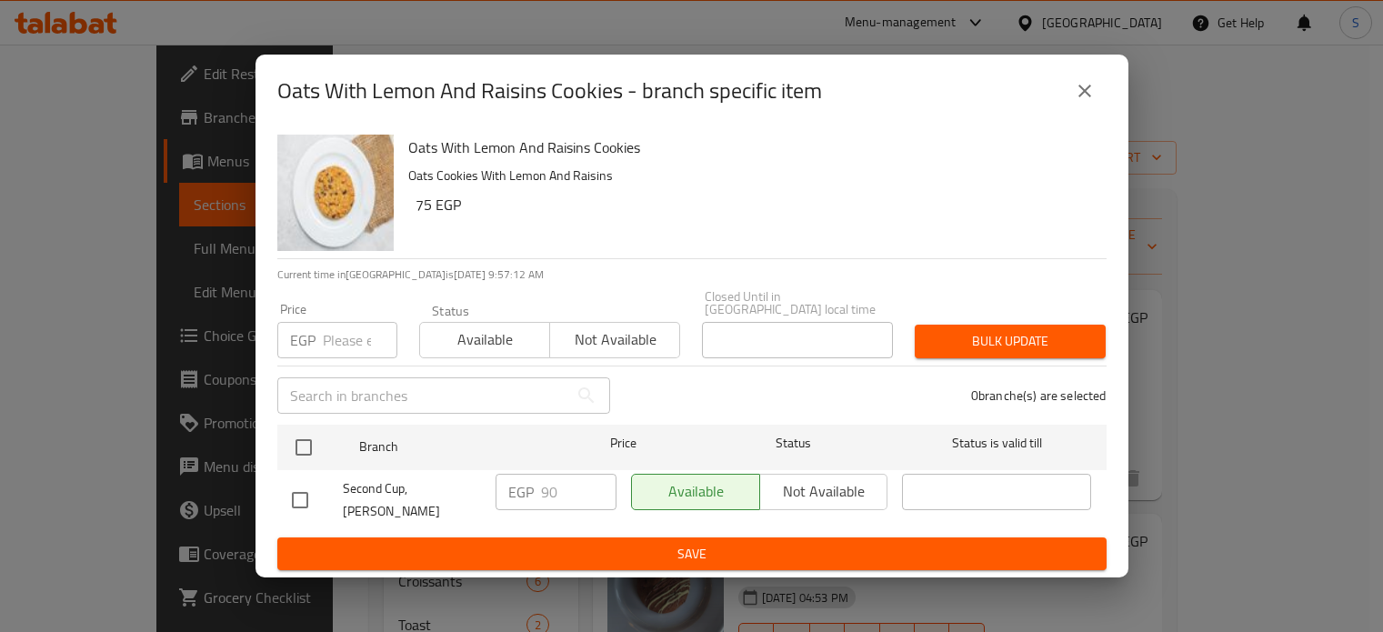 This screenshot has height=632, width=1383. What do you see at coordinates (1085, 91) in the screenshot?
I see `button: close` at bounding box center [1085, 91].